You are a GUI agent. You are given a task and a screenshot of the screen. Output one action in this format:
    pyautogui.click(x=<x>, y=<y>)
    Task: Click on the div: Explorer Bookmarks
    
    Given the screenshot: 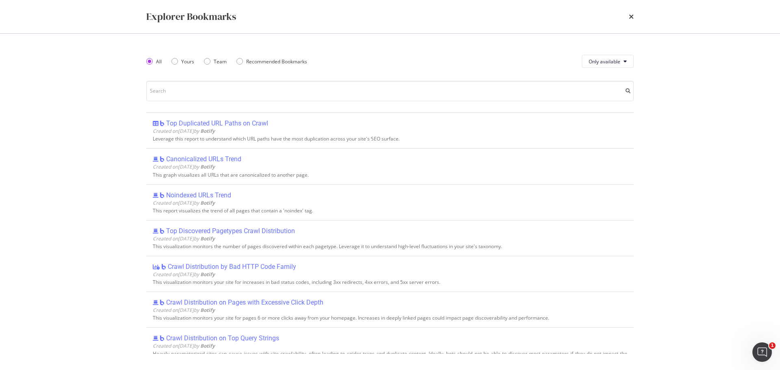 What is the action you would take?
    pyautogui.click(x=191, y=17)
    